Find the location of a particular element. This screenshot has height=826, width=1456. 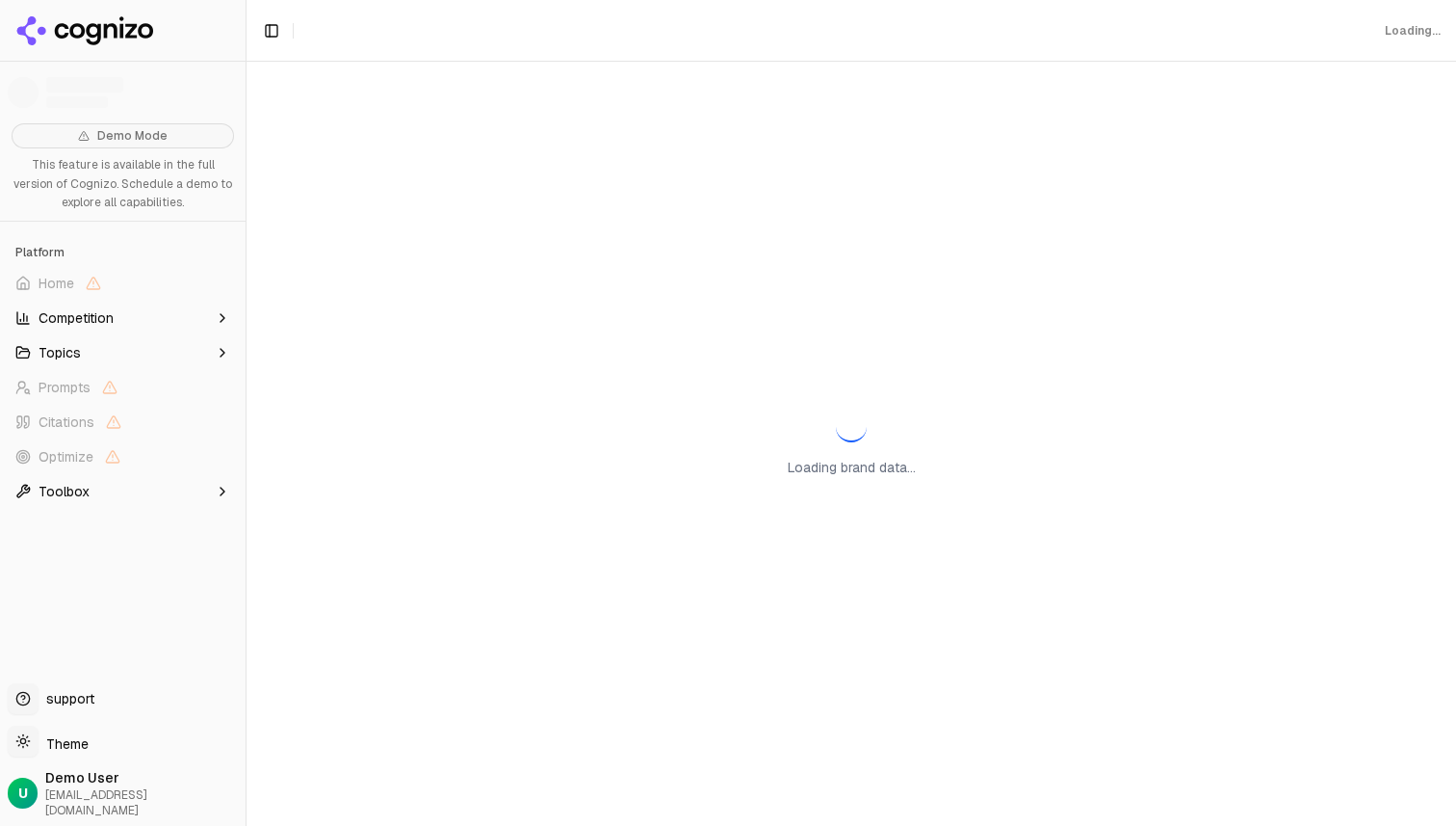

span: Prompts is located at coordinates (64, 388).